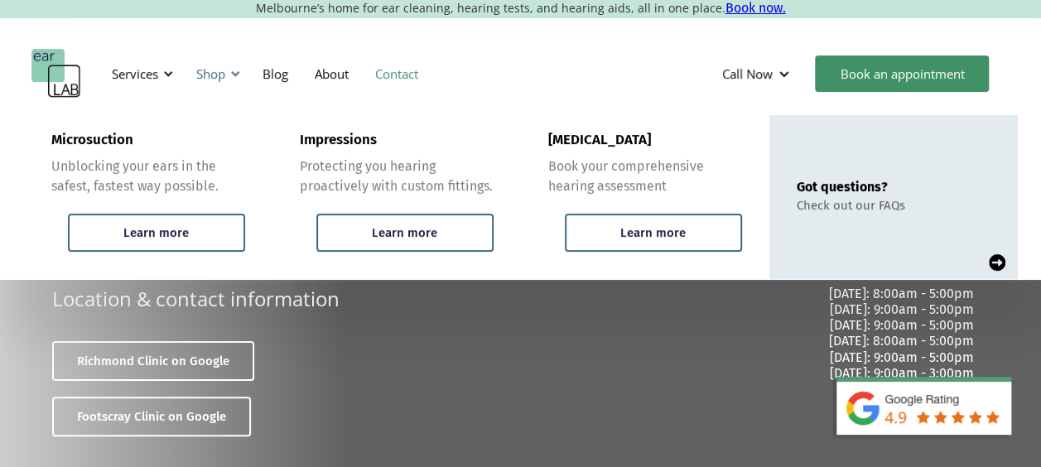 This screenshot has width=1041, height=467. Describe the element at coordinates (397, 74) in the screenshot. I see `a: Contact` at that location.